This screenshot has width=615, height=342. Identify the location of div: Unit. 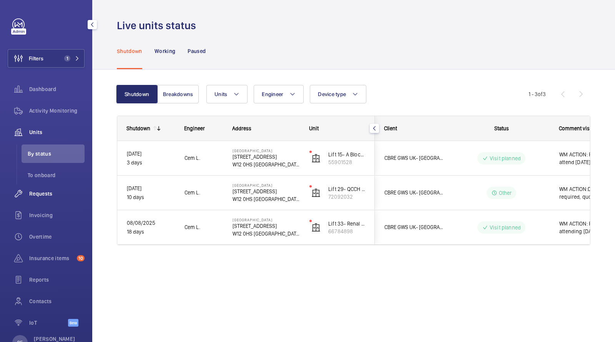
(337, 128).